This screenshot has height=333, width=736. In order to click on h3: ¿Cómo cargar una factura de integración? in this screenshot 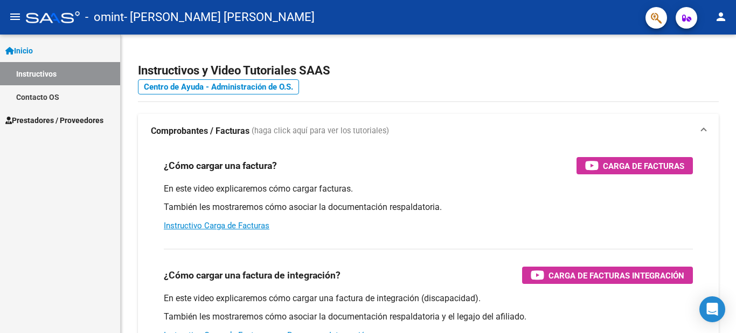, I will do `click(252, 275)`.